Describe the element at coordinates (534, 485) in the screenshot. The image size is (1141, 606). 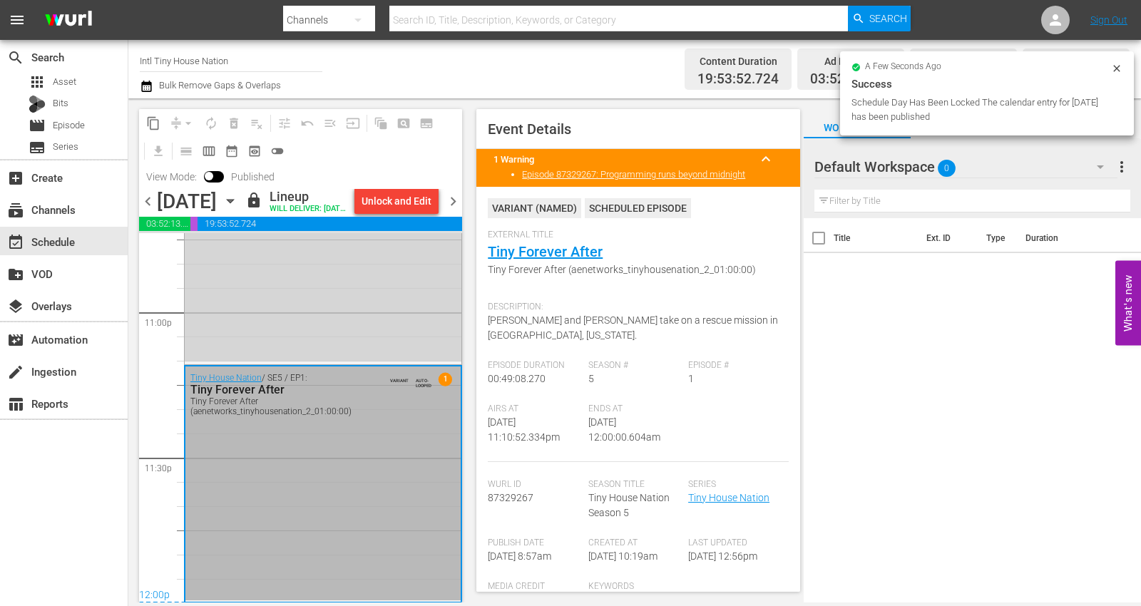
I see `span: Wurl Id` at that location.